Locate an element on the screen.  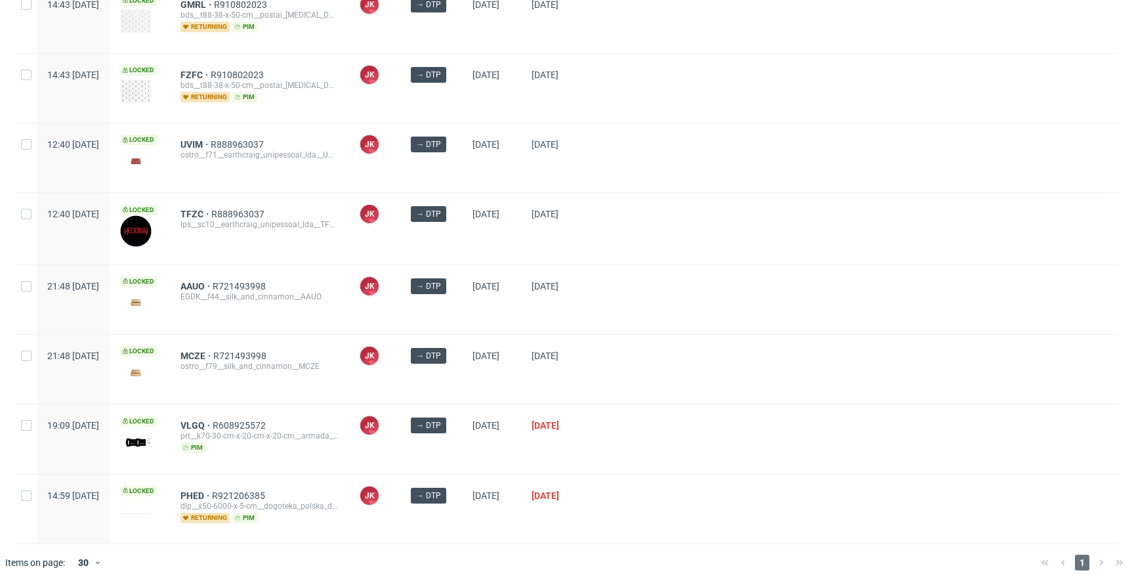
a: R921206385 is located at coordinates (240, 496).